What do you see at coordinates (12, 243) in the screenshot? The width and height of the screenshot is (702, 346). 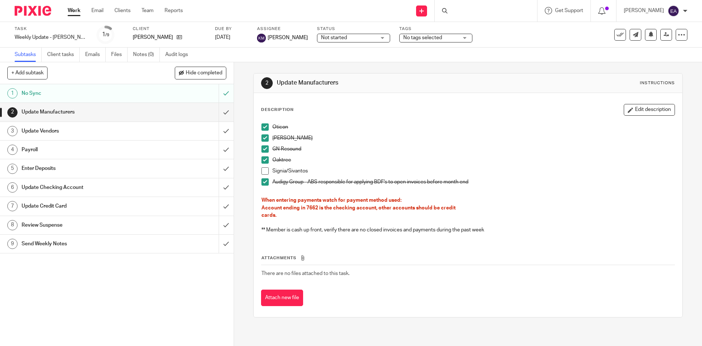 I see `div: 9` at bounding box center [12, 243].